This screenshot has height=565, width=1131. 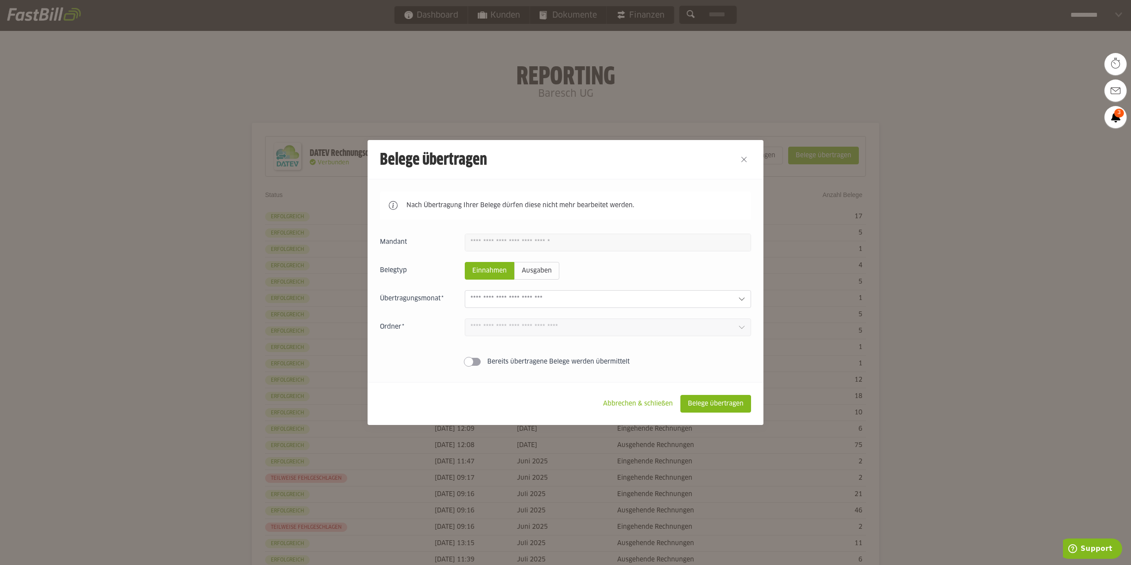 What do you see at coordinates (716, 404) in the screenshot?
I see `sl-button: Belege übertragen` at bounding box center [716, 404].